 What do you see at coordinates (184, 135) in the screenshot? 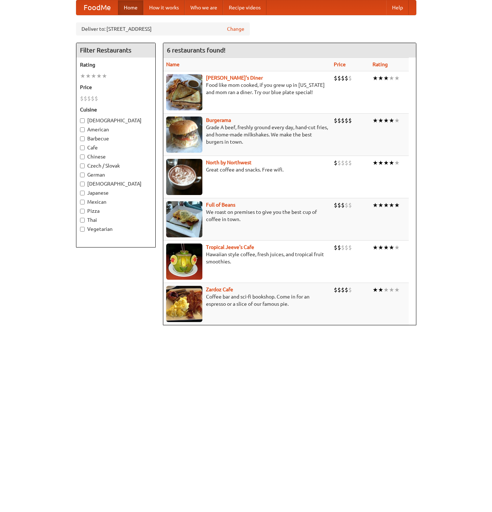
I see `img: burgerama.jpg` at bounding box center [184, 135].